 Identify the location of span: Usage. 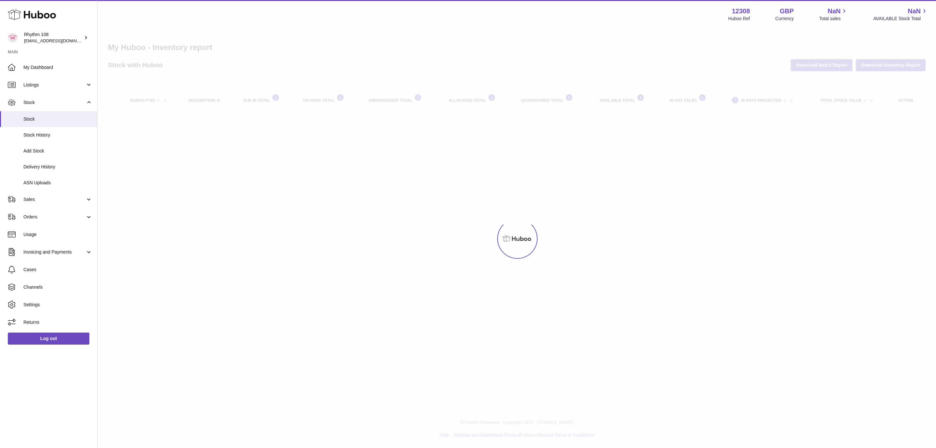
(58, 234).